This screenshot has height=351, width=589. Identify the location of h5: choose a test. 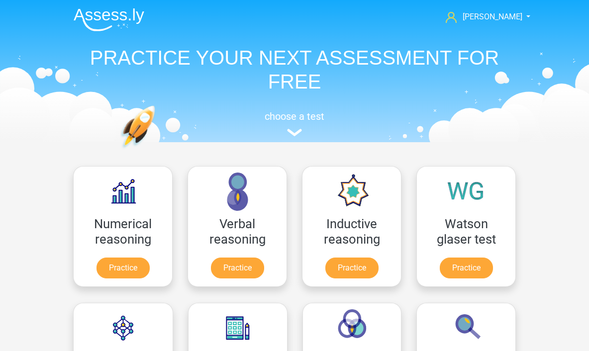
(295, 116).